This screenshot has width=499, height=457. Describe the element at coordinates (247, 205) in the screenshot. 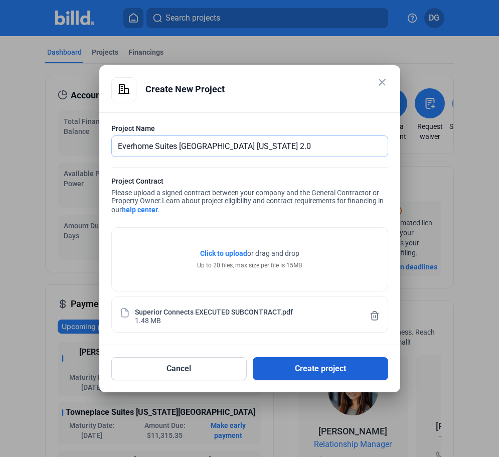

I see `span: Learn about project eligibility and contract requirements for financing in our .` at that location.